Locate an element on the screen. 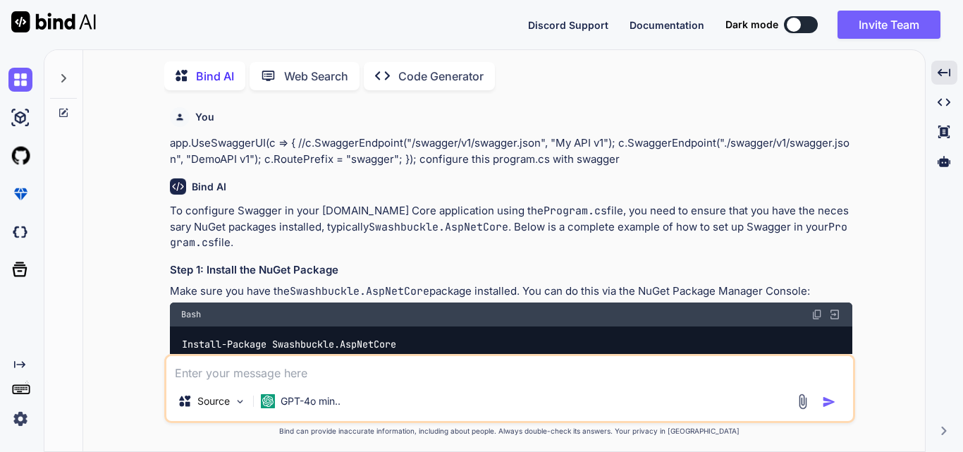 The width and height of the screenshot is (963, 452). p: Code Generator is located at coordinates (441, 76).